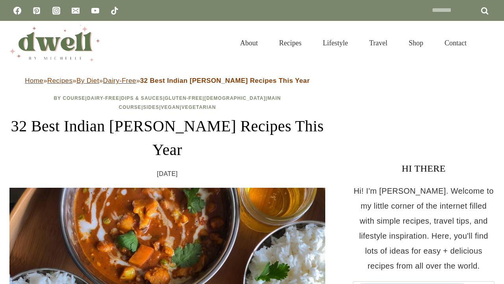 The width and height of the screenshot is (504, 284). Describe the element at coordinates (249, 43) in the screenshot. I see `a: About` at that location.